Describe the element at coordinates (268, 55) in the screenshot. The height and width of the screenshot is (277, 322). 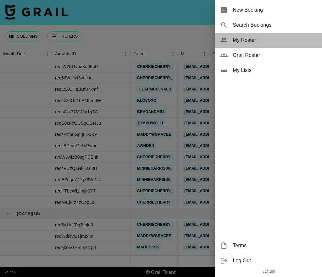
I see `div: Grail Roster` at that location.